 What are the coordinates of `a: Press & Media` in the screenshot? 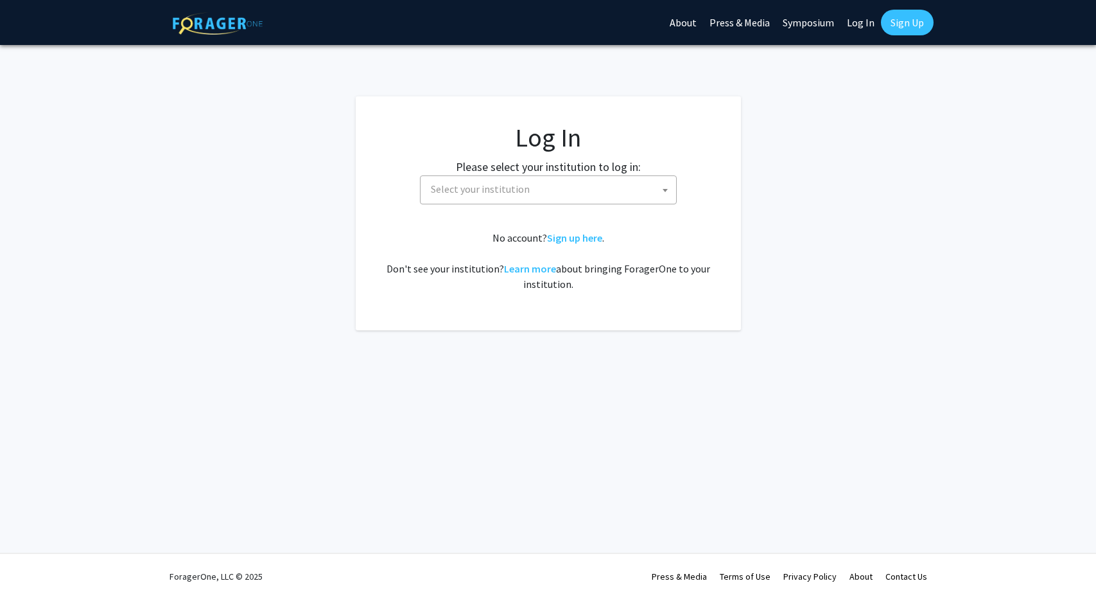 It's located at (679, 576).